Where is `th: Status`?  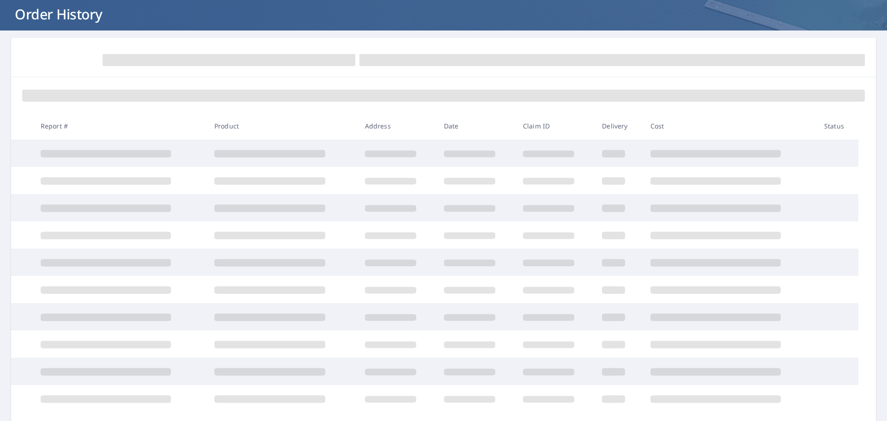
th: Status is located at coordinates (837, 126).